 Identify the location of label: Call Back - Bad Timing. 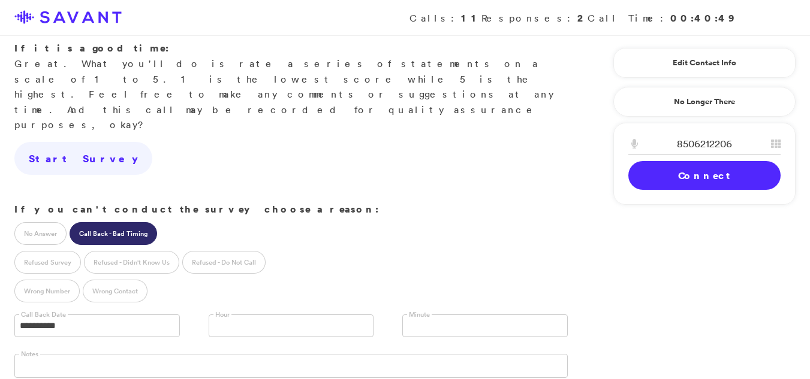
(113, 234).